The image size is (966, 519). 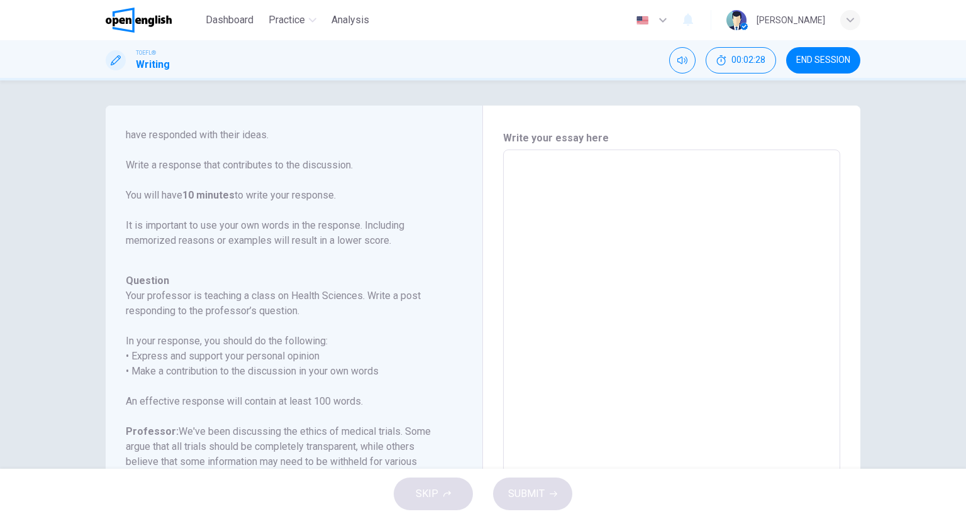 What do you see at coordinates (286, 357) in the screenshot?
I see `h6: In your response, you should do the following: • Express and support your personal opinion • Make...` at bounding box center [286, 357].